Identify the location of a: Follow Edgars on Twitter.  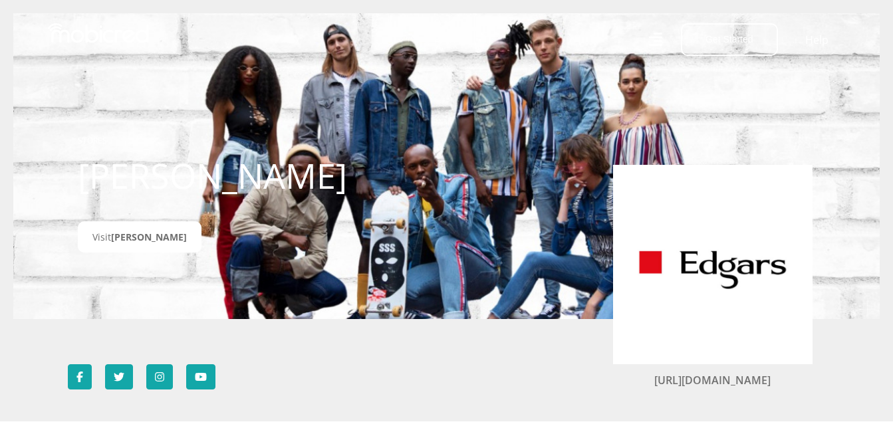
(119, 377).